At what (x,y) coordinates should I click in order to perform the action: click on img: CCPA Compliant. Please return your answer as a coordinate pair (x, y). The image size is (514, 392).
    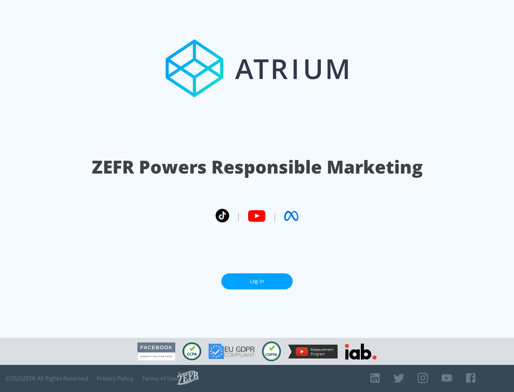
    Looking at the image, I should click on (192, 352).